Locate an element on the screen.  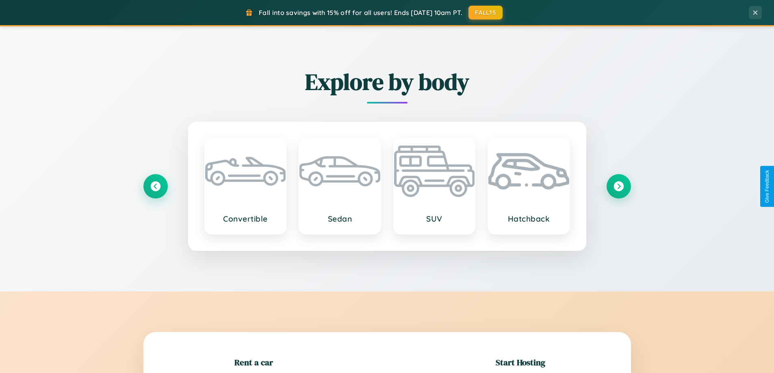
h3: Convertible is located at coordinates (245, 219).